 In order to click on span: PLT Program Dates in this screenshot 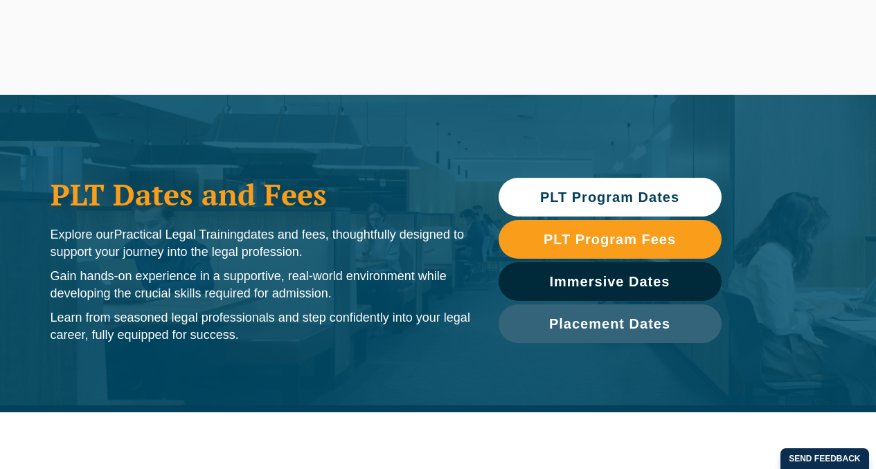, I will do `click(609, 197)`.